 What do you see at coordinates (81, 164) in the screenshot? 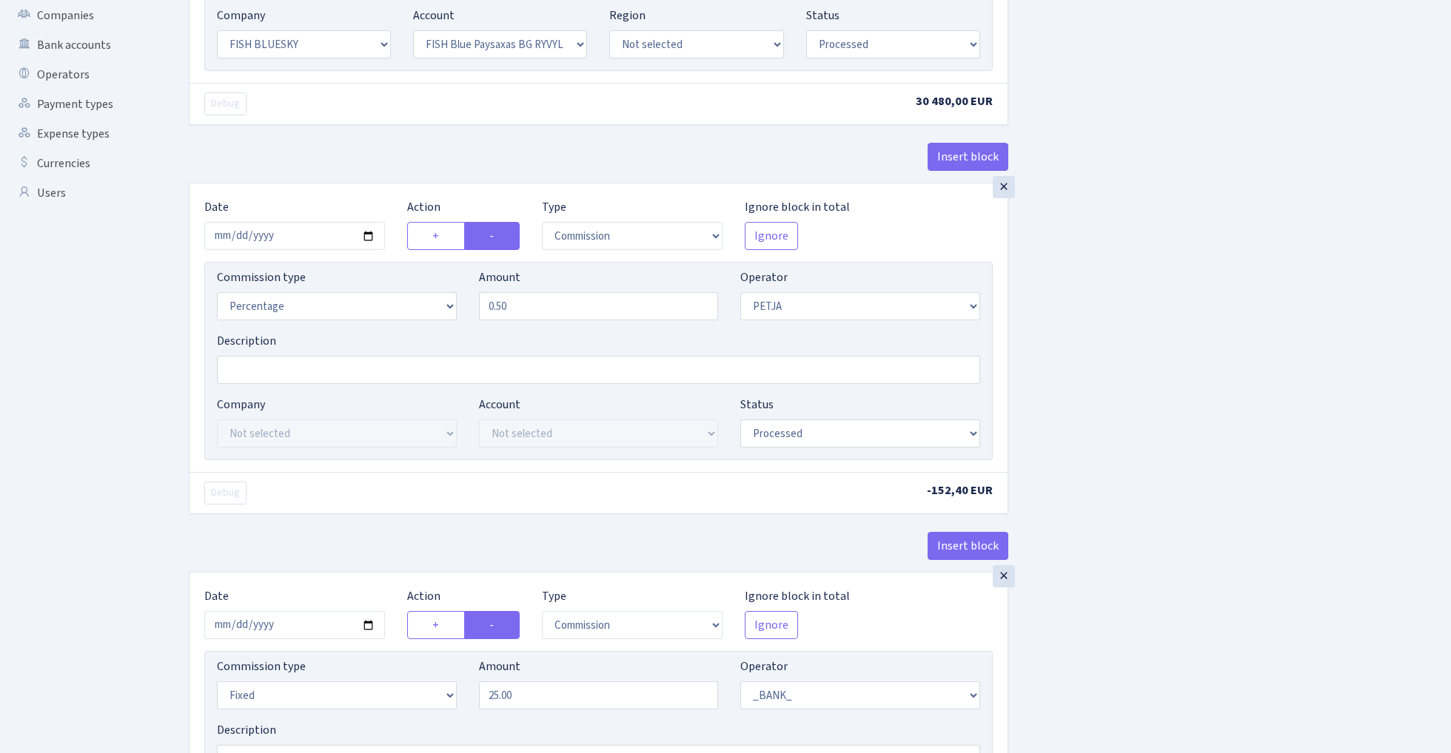
I see `a: Currencies` at bounding box center [81, 164].